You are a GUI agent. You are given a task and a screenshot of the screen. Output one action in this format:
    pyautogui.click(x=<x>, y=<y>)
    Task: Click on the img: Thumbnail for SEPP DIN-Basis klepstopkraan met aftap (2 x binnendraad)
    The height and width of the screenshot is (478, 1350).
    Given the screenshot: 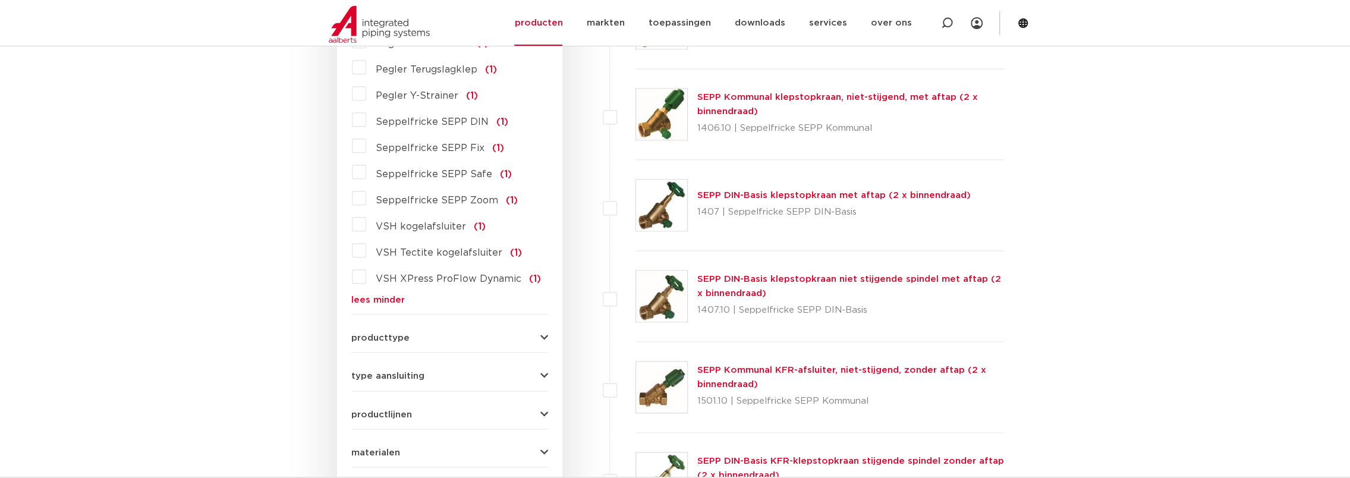 What is the action you would take?
    pyautogui.click(x=662, y=205)
    